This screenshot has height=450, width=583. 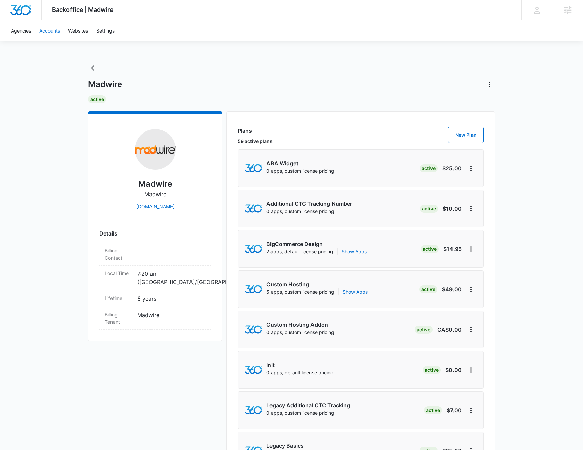 What do you see at coordinates (118, 273) in the screenshot?
I see `dt: Local Time` at bounding box center [118, 273].